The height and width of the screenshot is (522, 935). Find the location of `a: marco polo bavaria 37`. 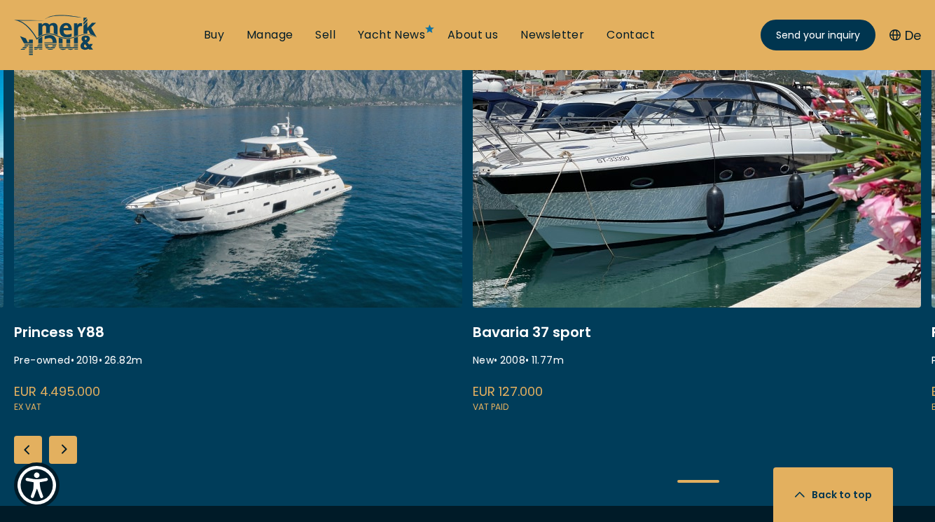

a: marco polo bavaria 37 is located at coordinates (697, 228).